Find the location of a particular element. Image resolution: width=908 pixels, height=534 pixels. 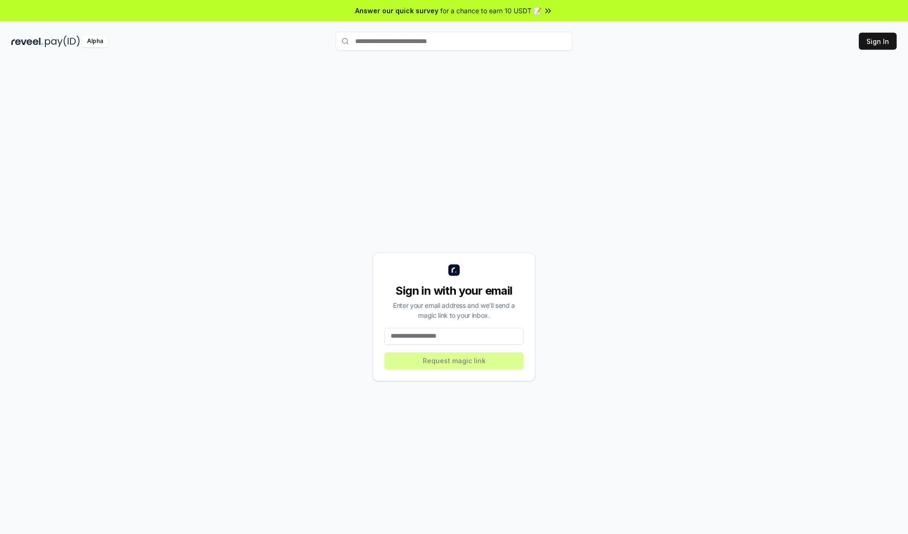

img: pay_id is located at coordinates (62, 41).